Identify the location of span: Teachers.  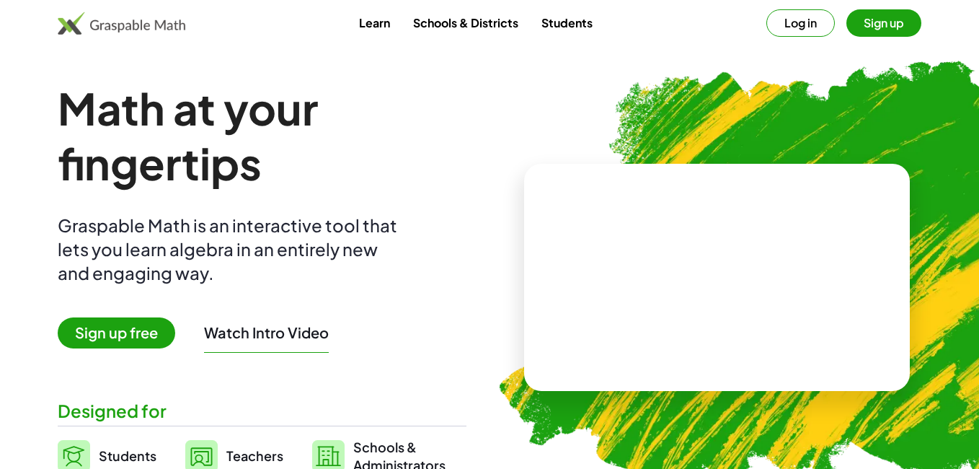
(255, 455).